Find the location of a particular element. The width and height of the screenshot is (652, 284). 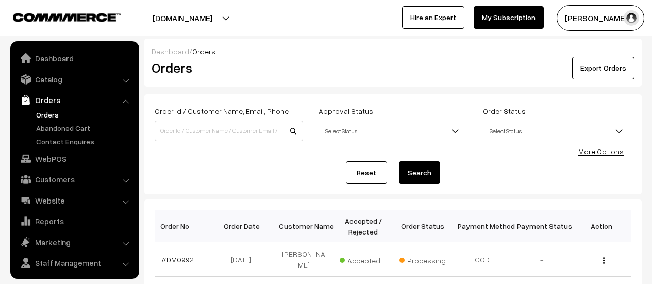

a: COMMMERCE is located at coordinates (58, 16).